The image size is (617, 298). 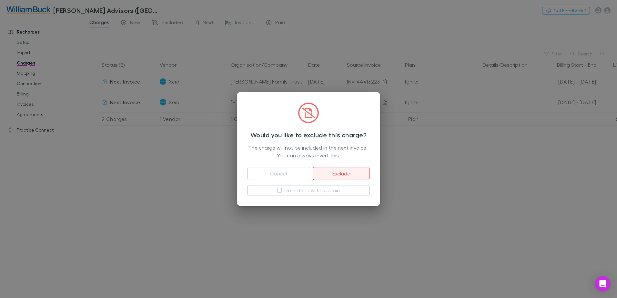 I want to click on button: Cancel, so click(x=278, y=173).